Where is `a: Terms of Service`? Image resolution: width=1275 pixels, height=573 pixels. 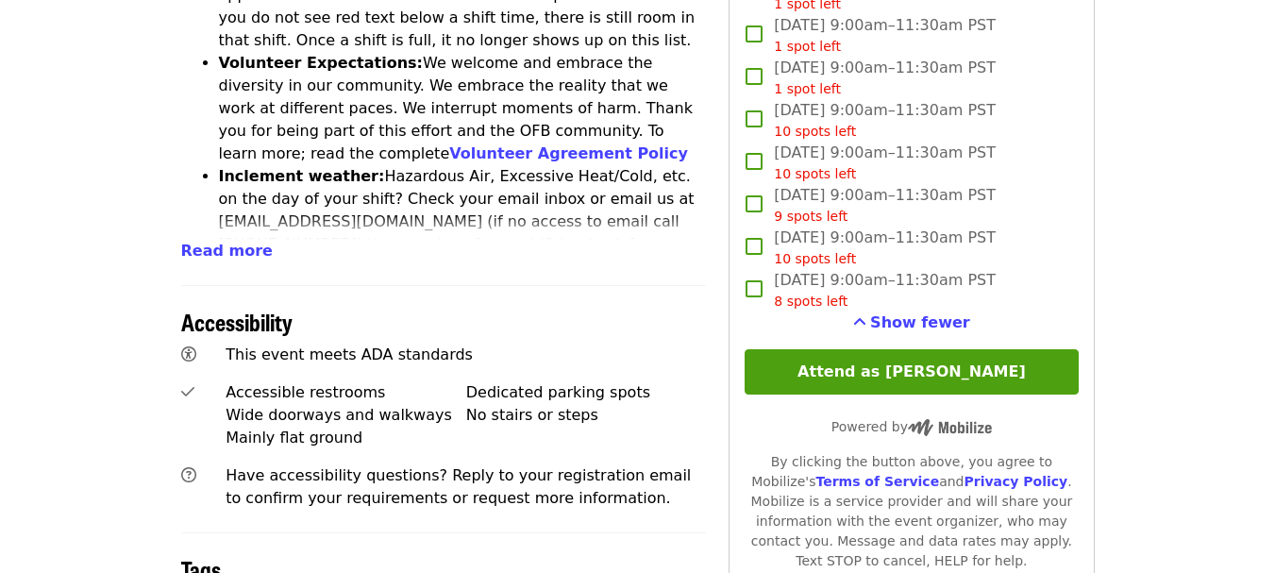 a: Terms of Service is located at coordinates (876, 481).